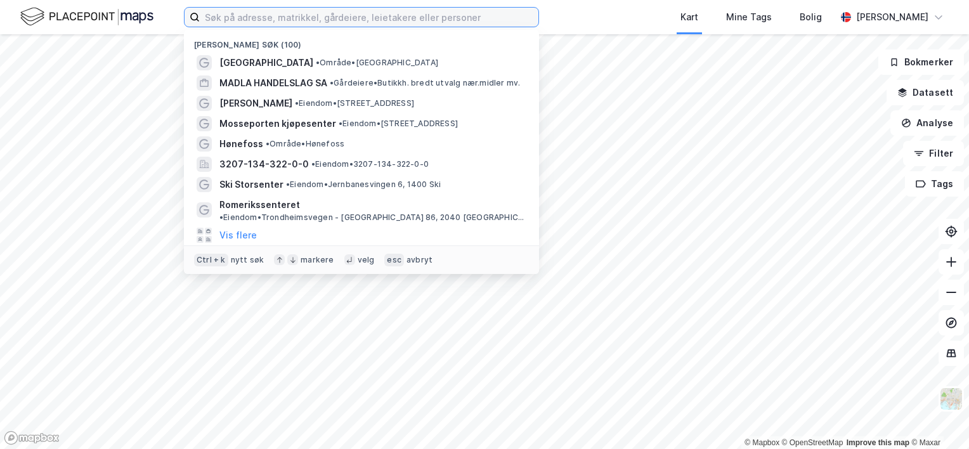  I want to click on div: velg, so click(366, 260).